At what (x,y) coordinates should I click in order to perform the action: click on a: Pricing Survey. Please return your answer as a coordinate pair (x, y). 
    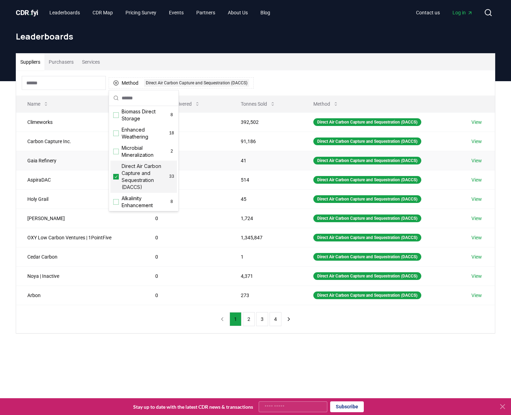
    Looking at the image, I should click on (141, 13).